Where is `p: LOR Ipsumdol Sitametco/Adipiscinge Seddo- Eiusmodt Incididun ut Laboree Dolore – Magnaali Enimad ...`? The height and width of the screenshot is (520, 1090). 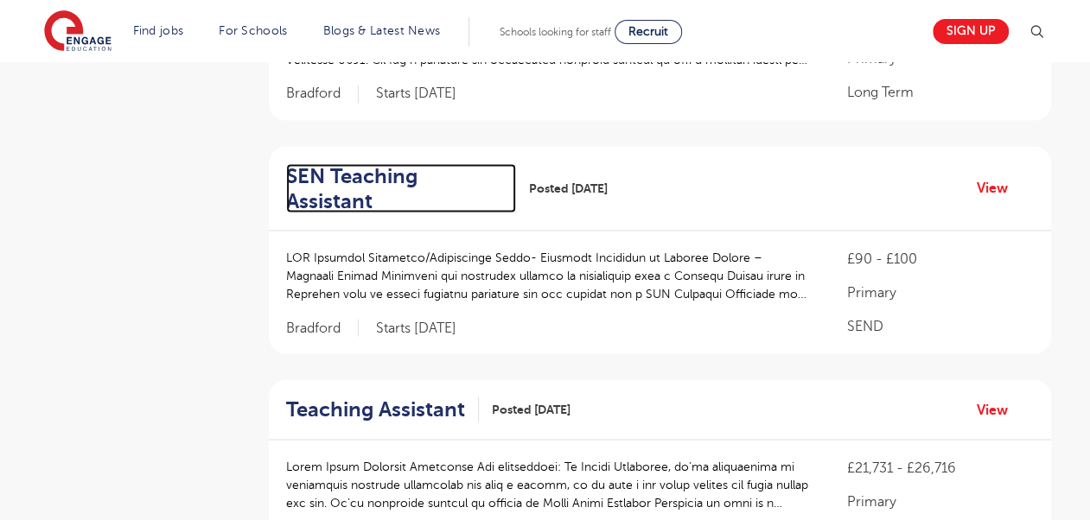 p: LOR Ipsumdol Sitametco/Adipiscinge Seddo- Eiusmodt Incididun ut Laboree Dolore – Magnaali Enimad ... is located at coordinates (549, 275).